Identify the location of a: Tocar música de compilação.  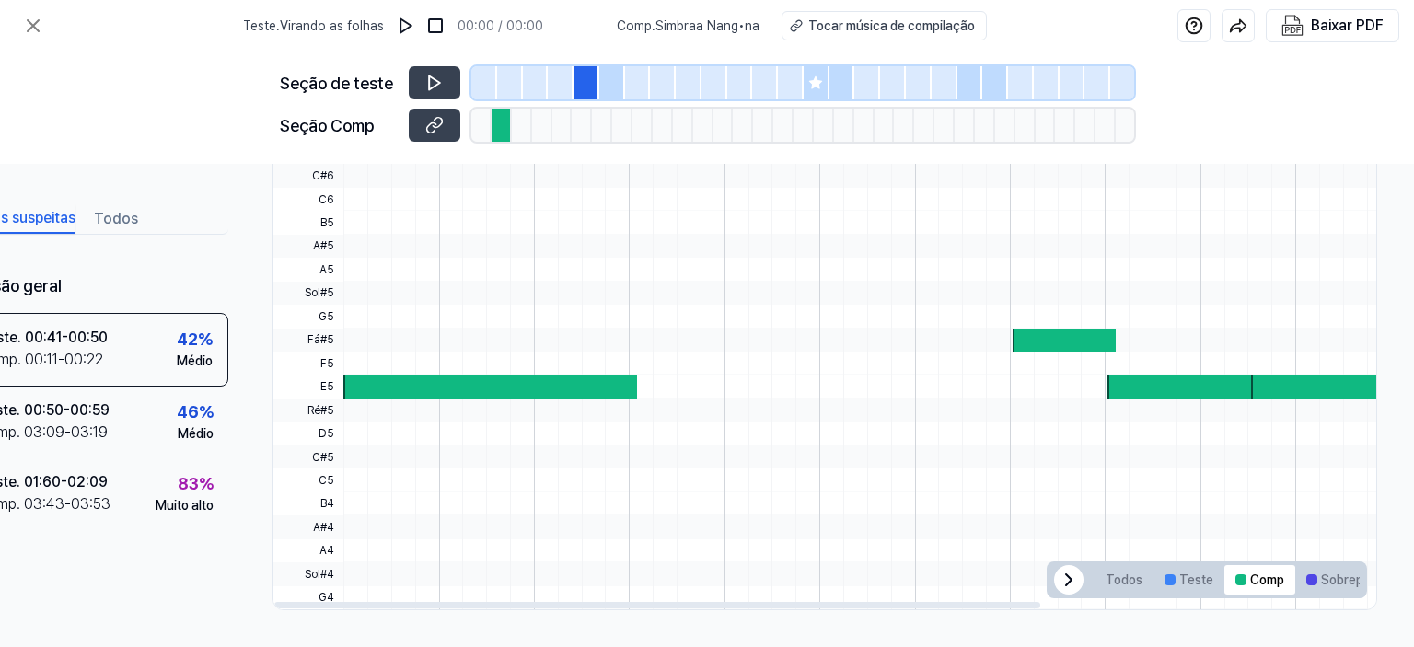
(883, 26).